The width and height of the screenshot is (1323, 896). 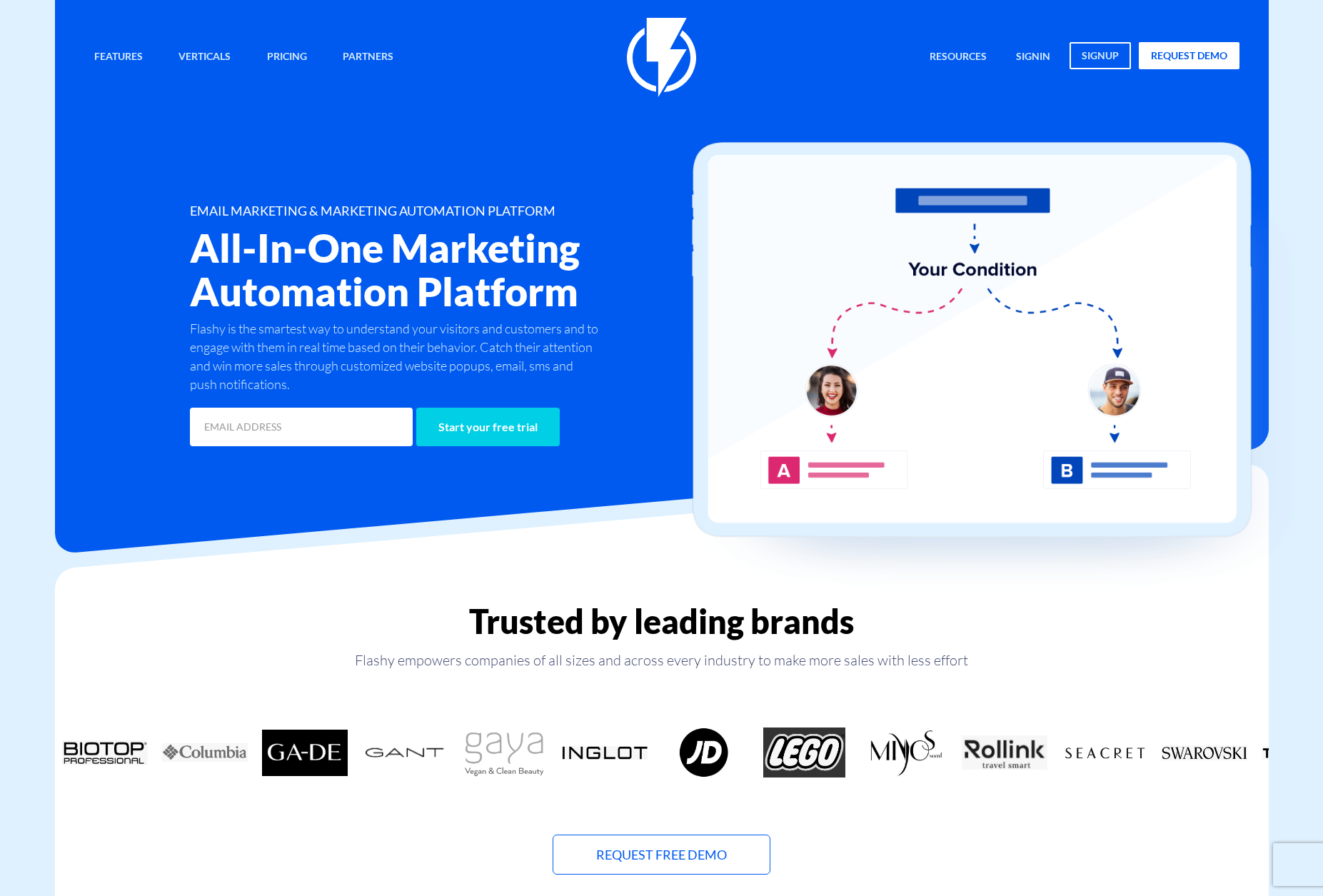 What do you see at coordinates (204, 57) in the screenshot?
I see `a: Verticals` at bounding box center [204, 57].